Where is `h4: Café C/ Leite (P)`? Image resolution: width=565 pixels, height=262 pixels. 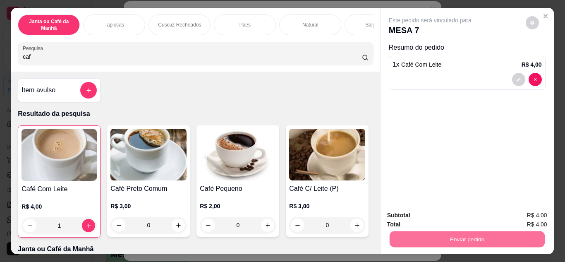 h4: Café C/ Leite (P) is located at coordinates (327, 189).